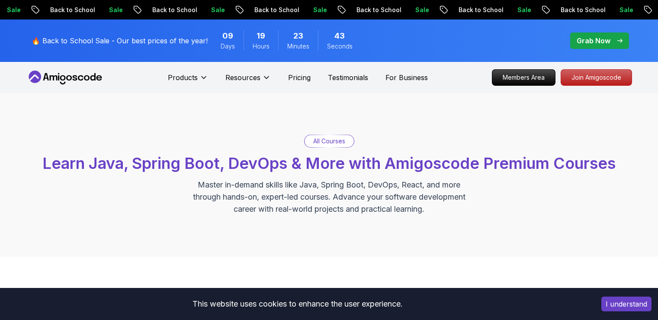  Describe the element at coordinates (261, 36) in the screenshot. I see `span: 19 Hours` at that location.